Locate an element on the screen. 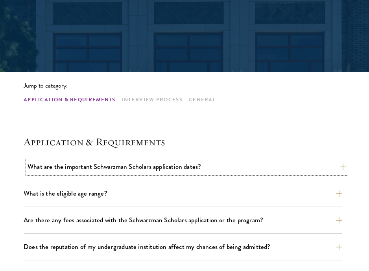 The width and height of the screenshot is (369, 271). a: General is located at coordinates (202, 100).